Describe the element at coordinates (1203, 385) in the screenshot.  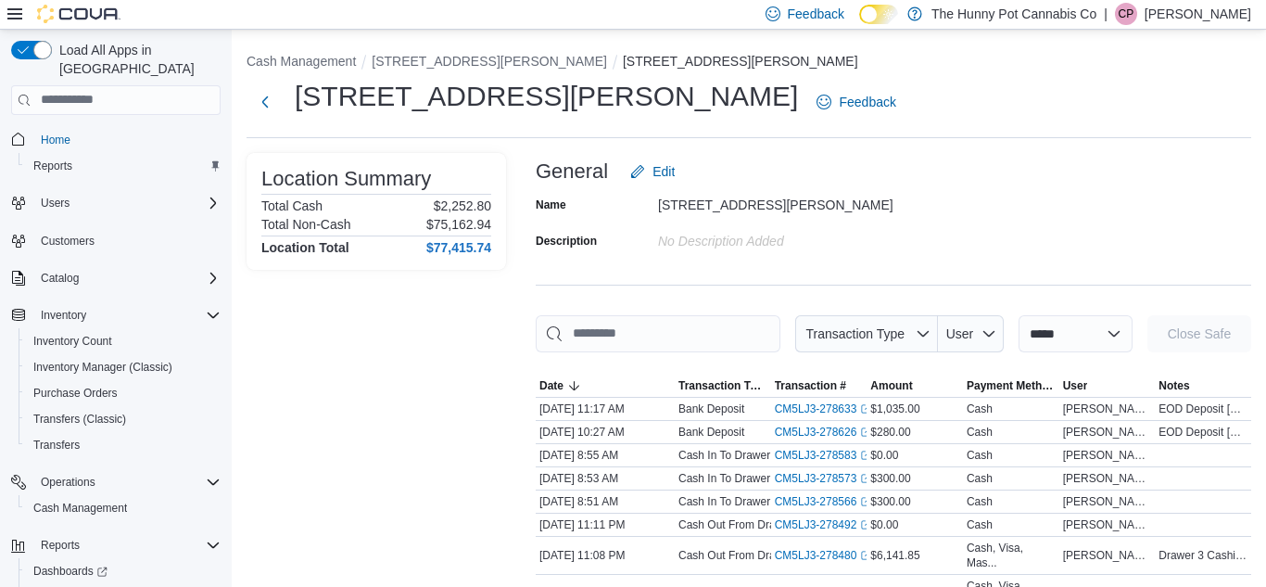
I see `button: Notes` at that location.